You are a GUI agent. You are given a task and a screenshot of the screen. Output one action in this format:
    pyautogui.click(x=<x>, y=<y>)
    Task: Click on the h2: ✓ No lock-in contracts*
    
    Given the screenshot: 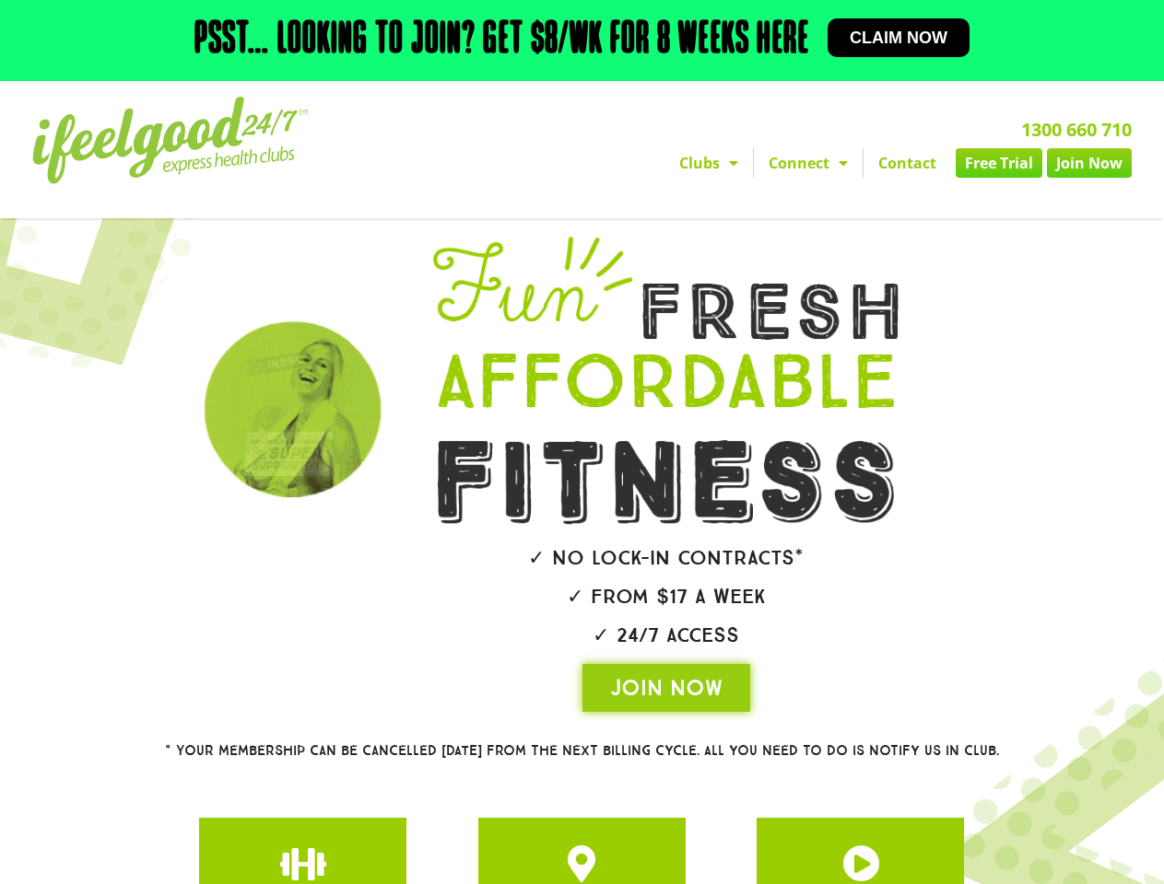 What is the action you would take?
    pyautogui.click(x=666, y=558)
    